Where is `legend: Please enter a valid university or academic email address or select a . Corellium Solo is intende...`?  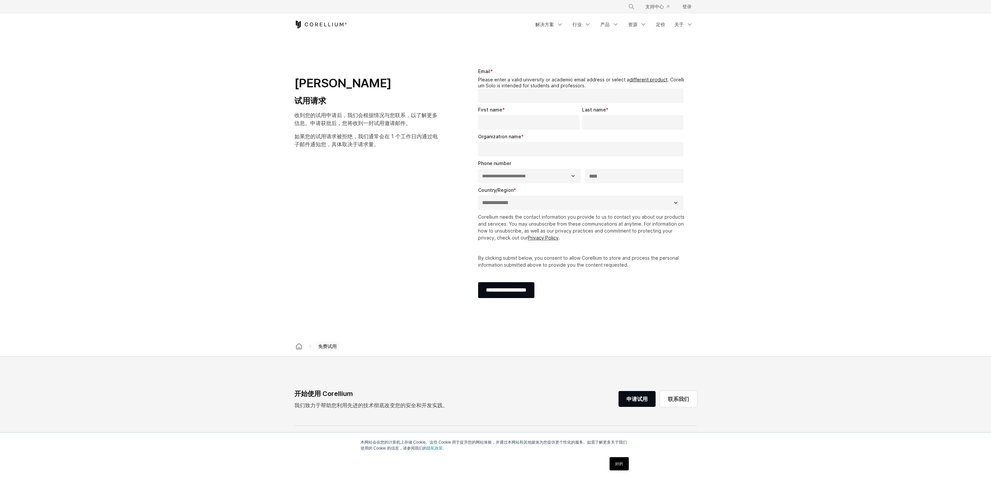 legend: Please enter a valid university or academic email address or select a . Corellium Solo is intende... is located at coordinates (582, 82).